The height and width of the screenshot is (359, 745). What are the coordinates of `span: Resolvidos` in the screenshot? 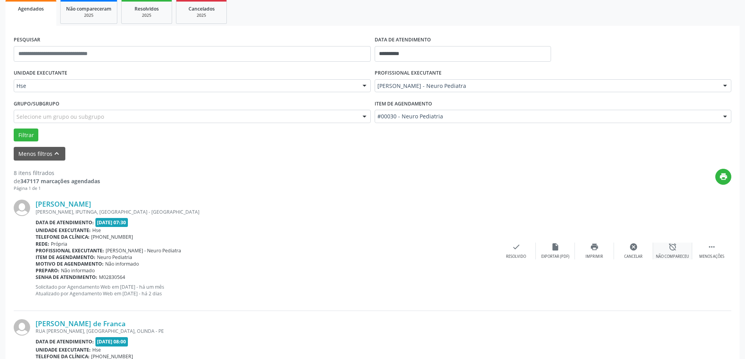 It's located at (147, 9).